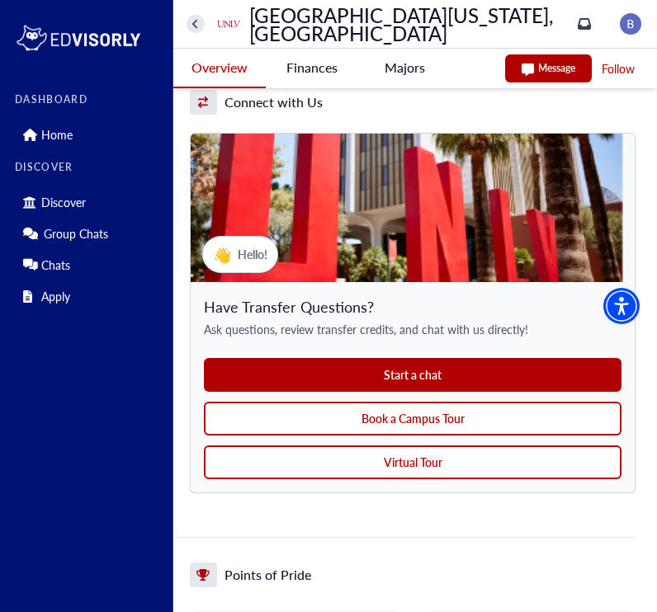 Image resolution: width=657 pixels, height=612 pixels. What do you see at coordinates (196, 24) in the screenshot?
I see `button: home` at bounding box center [196, 24].